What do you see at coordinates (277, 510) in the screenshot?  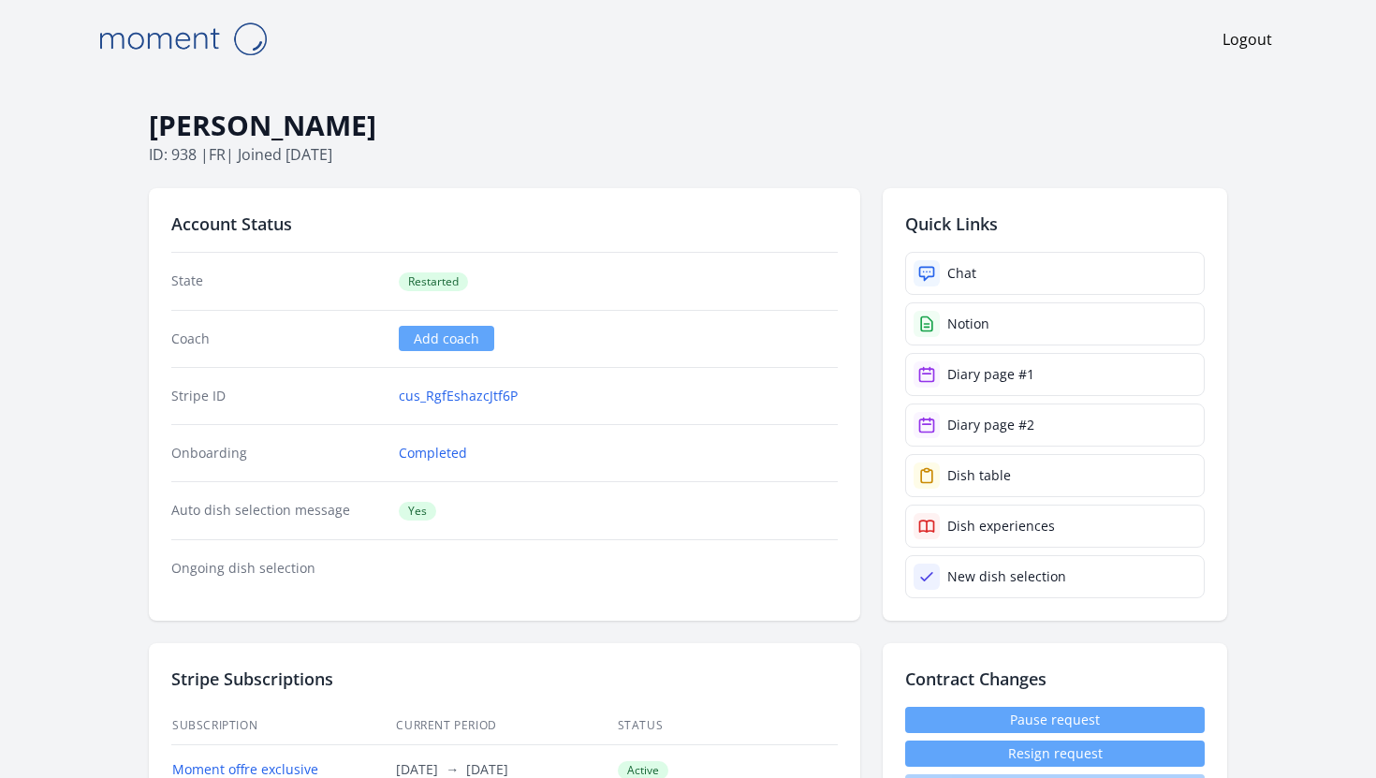 I see `dt: Auto dish selection message` at bounding box center [277, 510].